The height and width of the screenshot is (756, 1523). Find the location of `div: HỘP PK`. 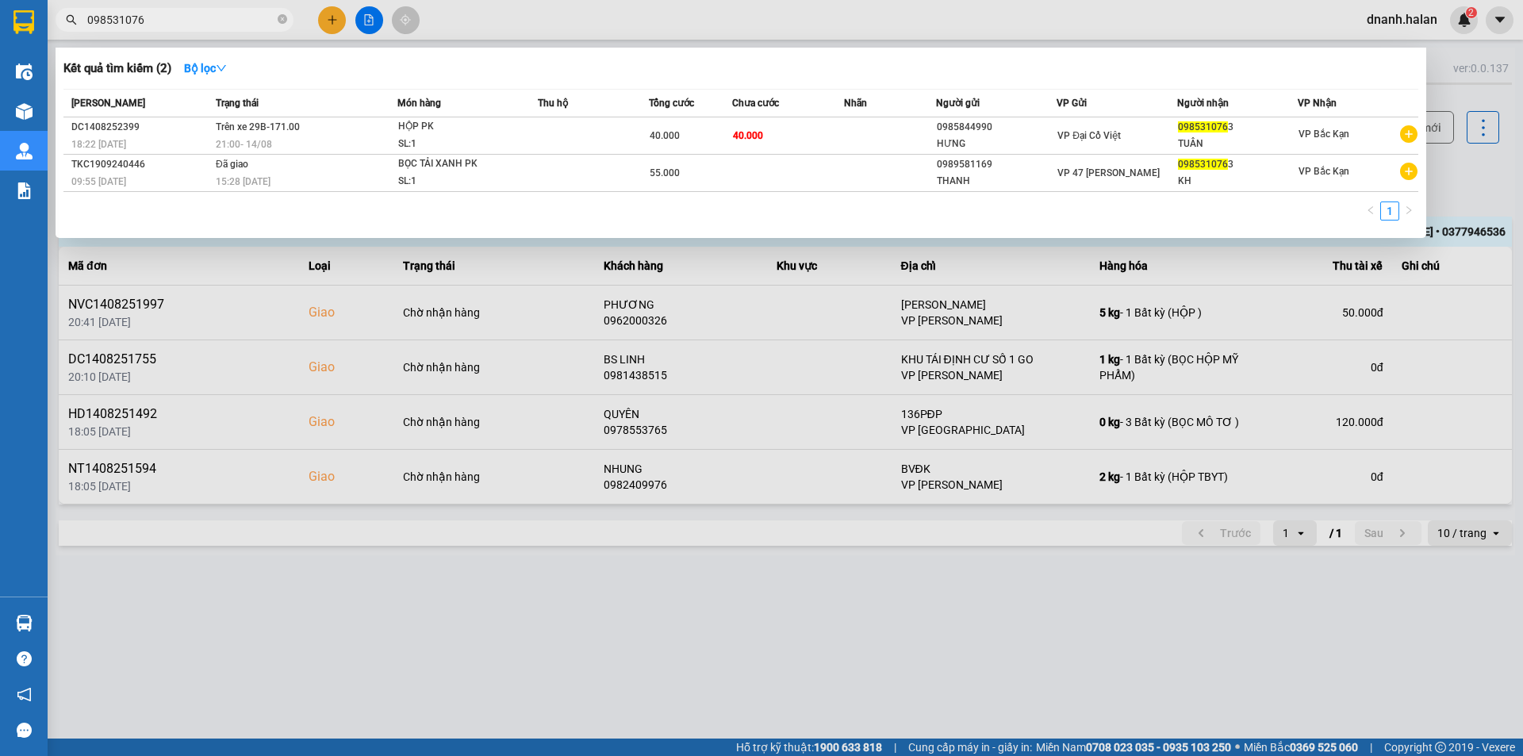

div: HỘP PK is located at coordinates (458, 127).